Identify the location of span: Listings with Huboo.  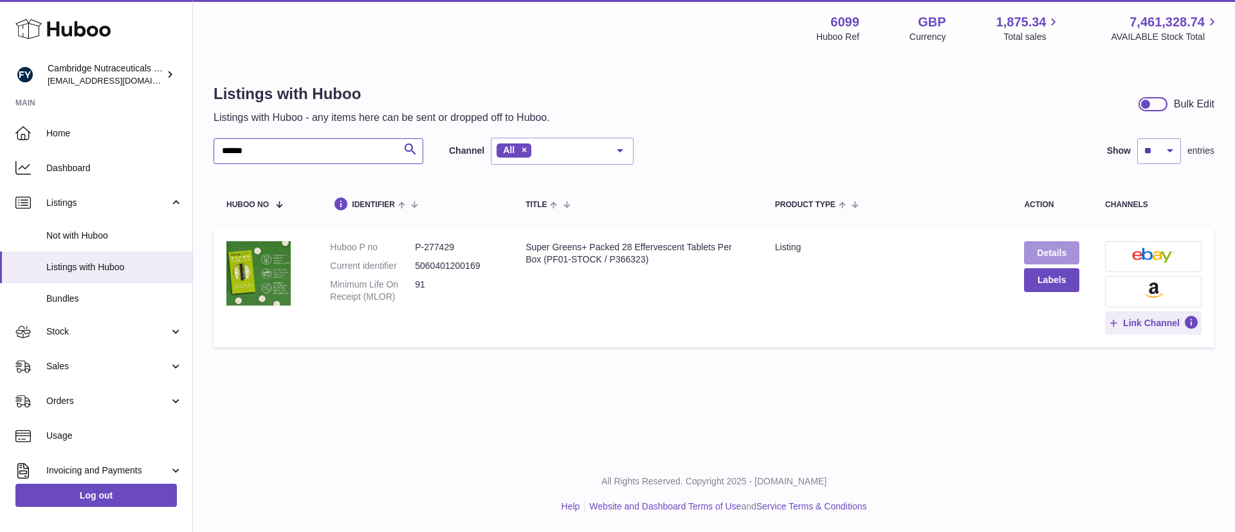
(114, 267).